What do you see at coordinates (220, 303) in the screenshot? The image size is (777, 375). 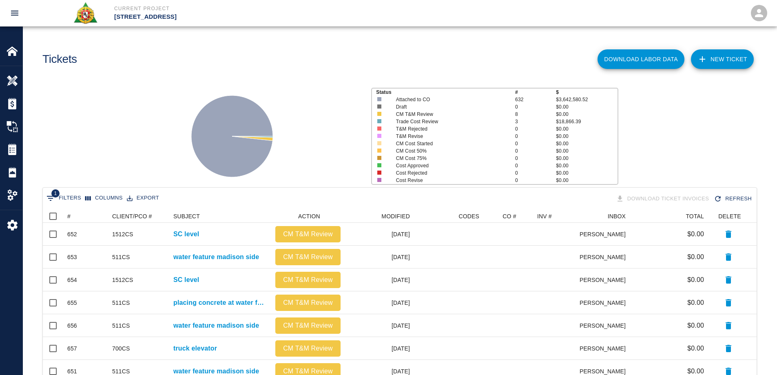 I see `a: placing concrete at water feature madison side` at bounding box center [220, 303].